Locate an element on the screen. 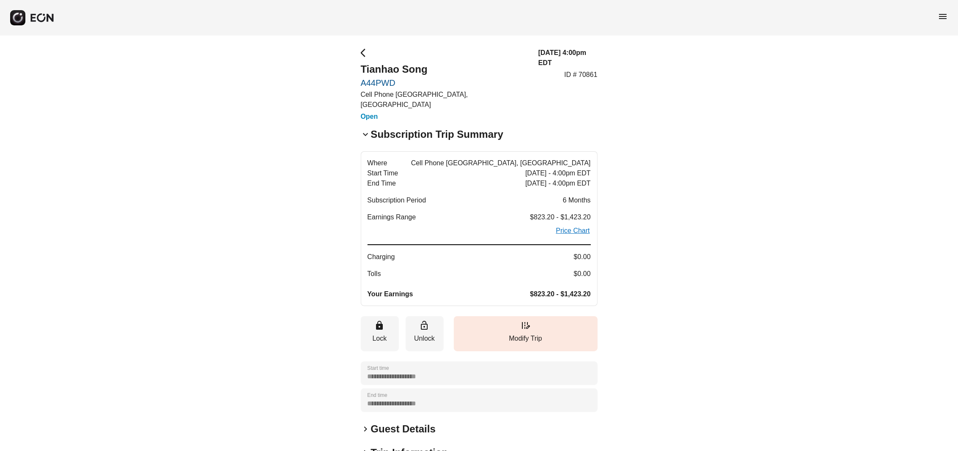 The height and width of the screenshot is (451, 958). span: Start Time is located at coordinates (383, 173).